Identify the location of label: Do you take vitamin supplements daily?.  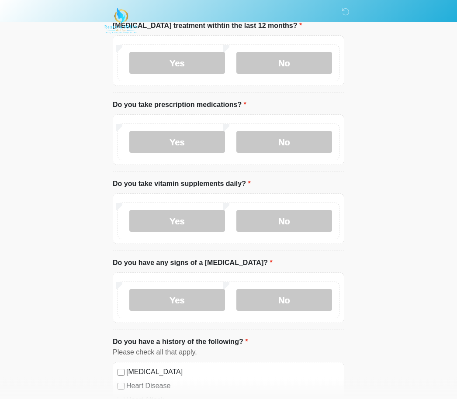
(182, 184).